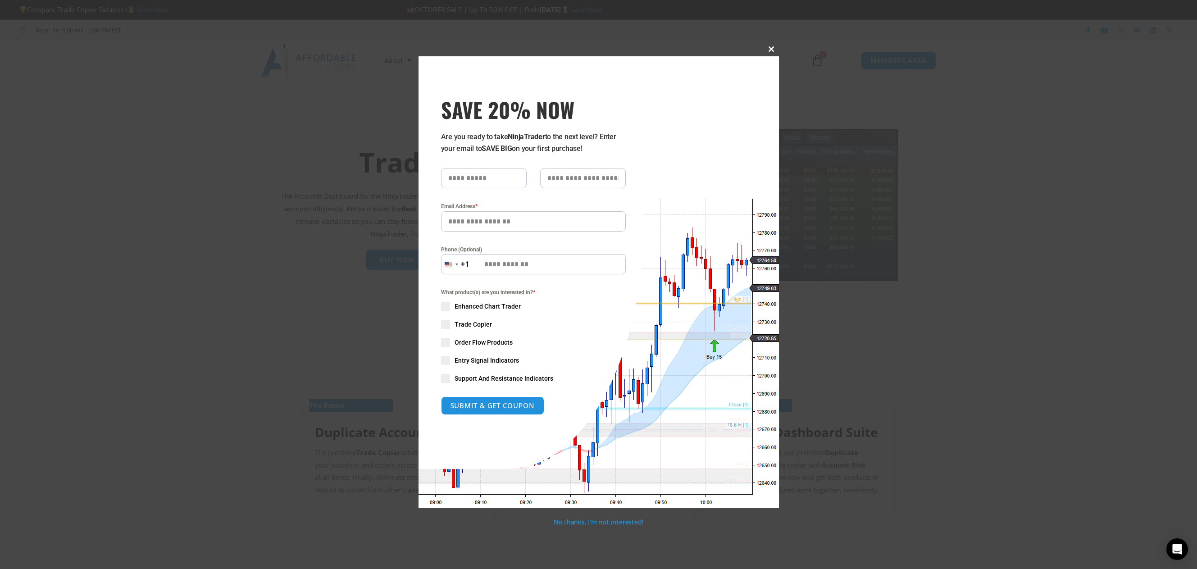  Describe the element at coordinates (533, 378) in the screenshot. I see `label: Support And Resistance Indicators` at that location.